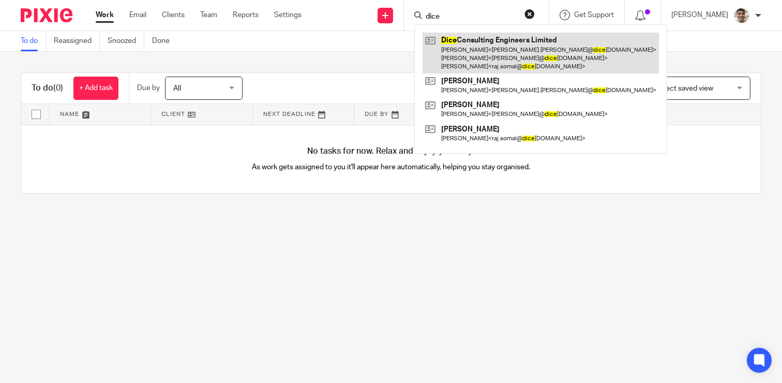 The height and width of the screenshot is (383, 782). What do you see at coordinates (47, 88) in the screenshot?
I see `h1: To do` at bounding box center [47, 88].